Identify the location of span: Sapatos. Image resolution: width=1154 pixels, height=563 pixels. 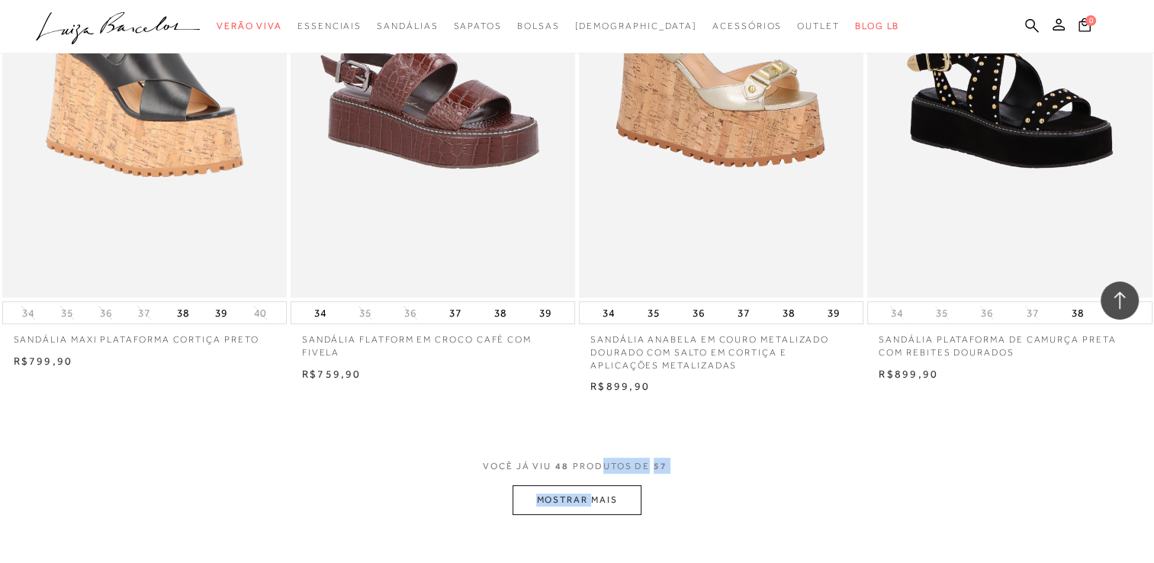
(477, 26).